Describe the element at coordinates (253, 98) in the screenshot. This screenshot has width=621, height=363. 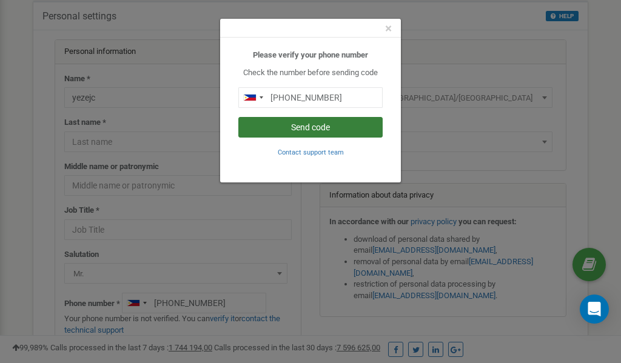
I see `div: Telephone country code` at that location.